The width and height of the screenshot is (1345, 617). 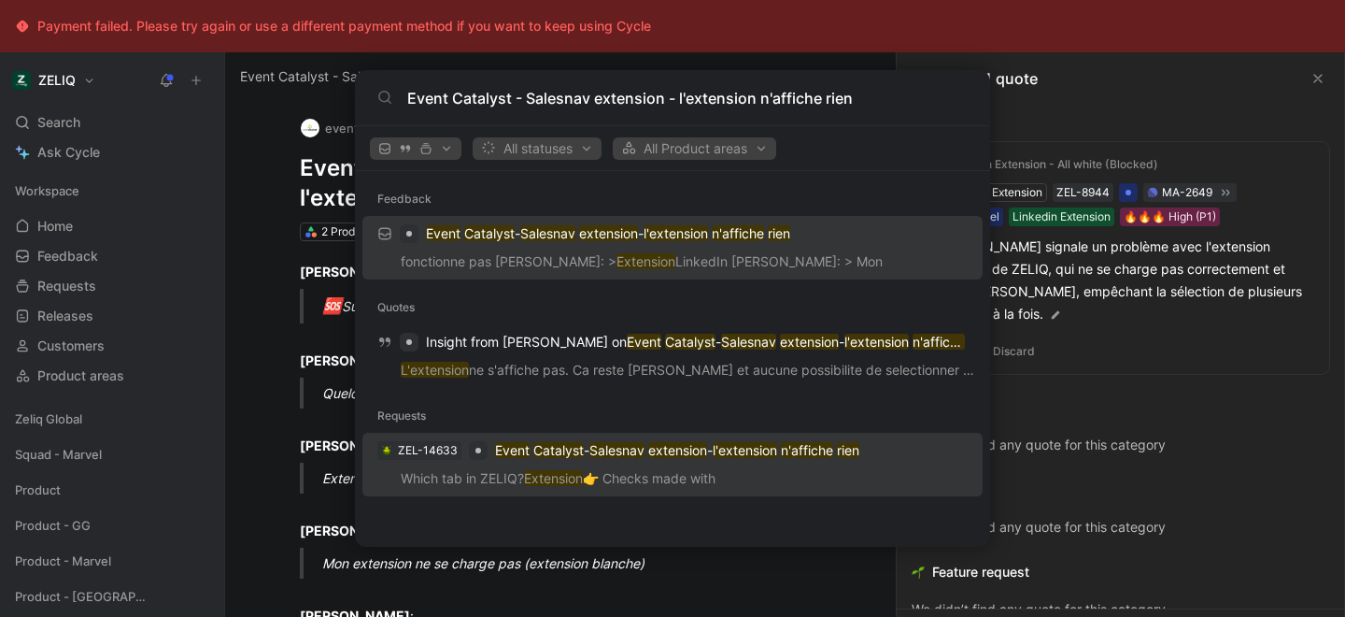 I want to click on div: Quotes, so click(x=673, y=307).